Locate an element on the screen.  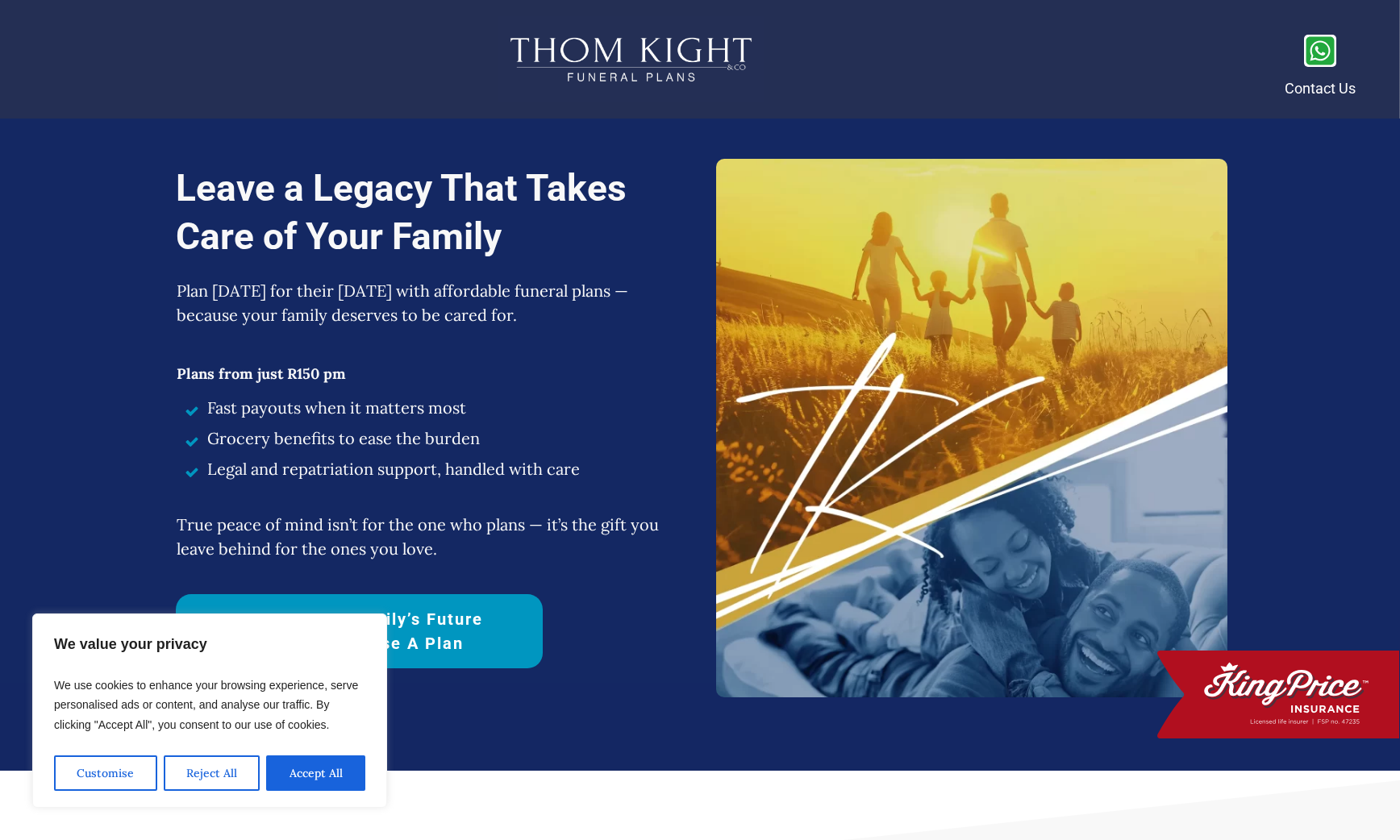
span: Grocery benefits to ease the burden is located at coordinates (344, 439).